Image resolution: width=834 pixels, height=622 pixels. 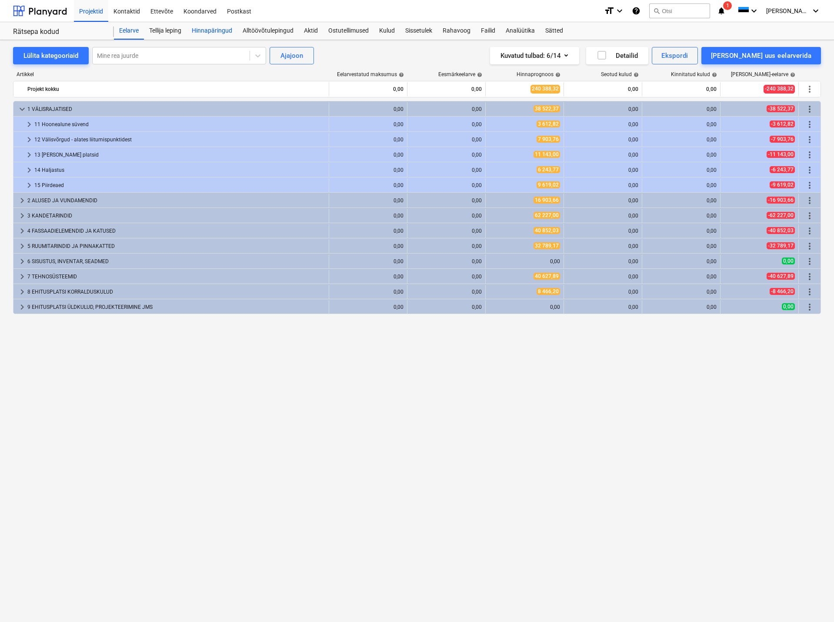 I want to click on div: 1 VÄLISRAJATISED, so click(x=176, y=109).